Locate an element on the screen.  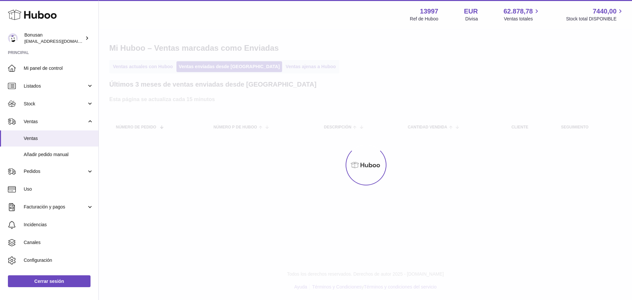
span: 7440,00 is located at coordinates (604, 11).